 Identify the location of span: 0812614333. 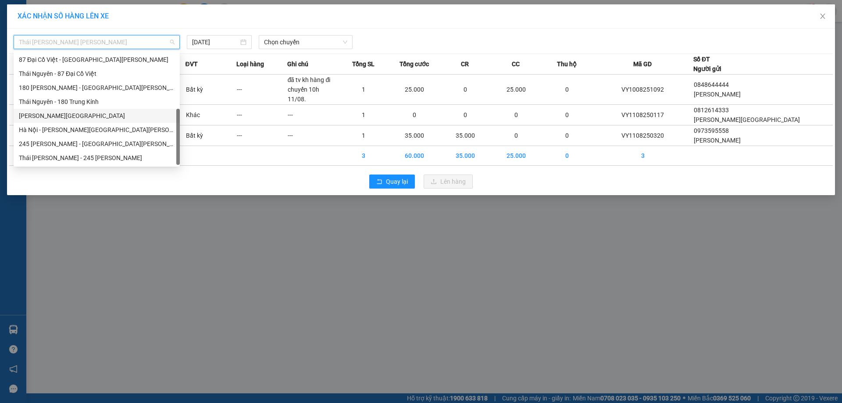
(712, 110).